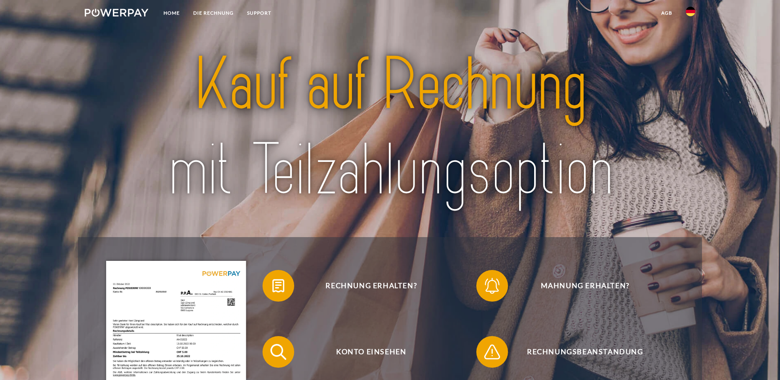 Image resolution: width=780 pixels, height=380 pixels. What do you see at coordinates (371, 286) in the screenshot?
I see `span: Rechnung erhalten?` at bounding box center [371, 286].